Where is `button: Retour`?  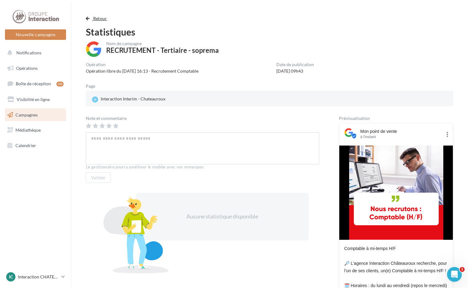
button: Retour is located at coordinates (98, 19).